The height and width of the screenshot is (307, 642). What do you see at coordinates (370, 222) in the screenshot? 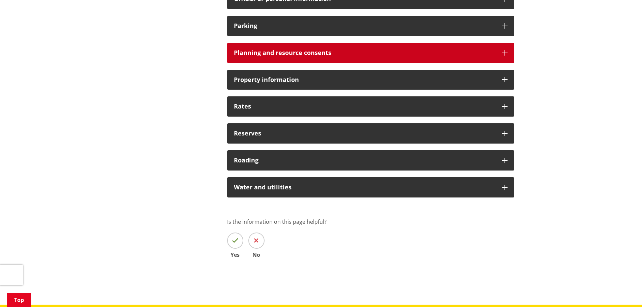
I see `p: Is the information on this page helpful?` at bounding box center [370, 222].